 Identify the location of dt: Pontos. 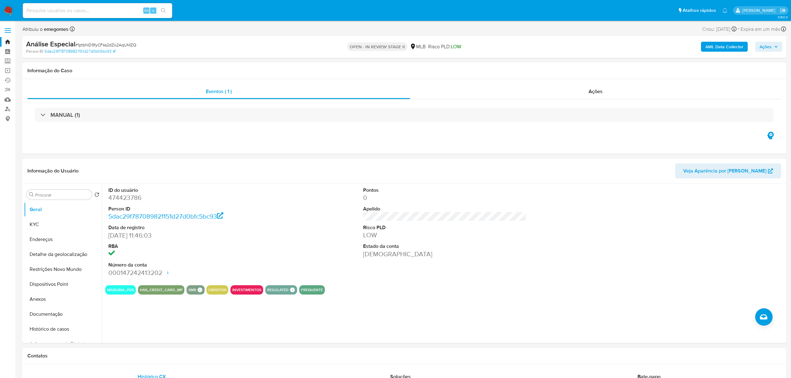
(444, 190).